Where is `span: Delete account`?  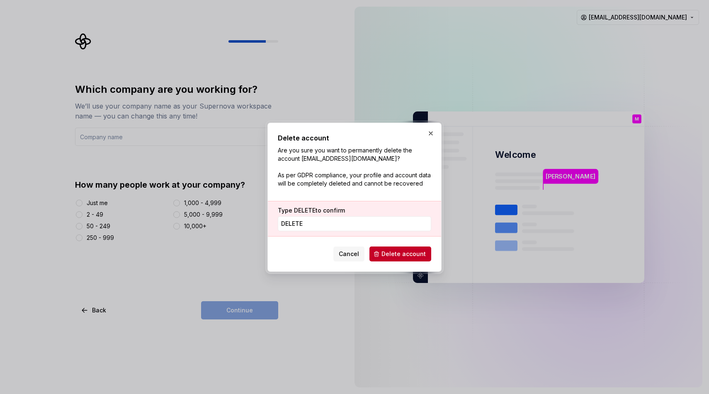 span: Delete account is located at coordinates (403, 254).